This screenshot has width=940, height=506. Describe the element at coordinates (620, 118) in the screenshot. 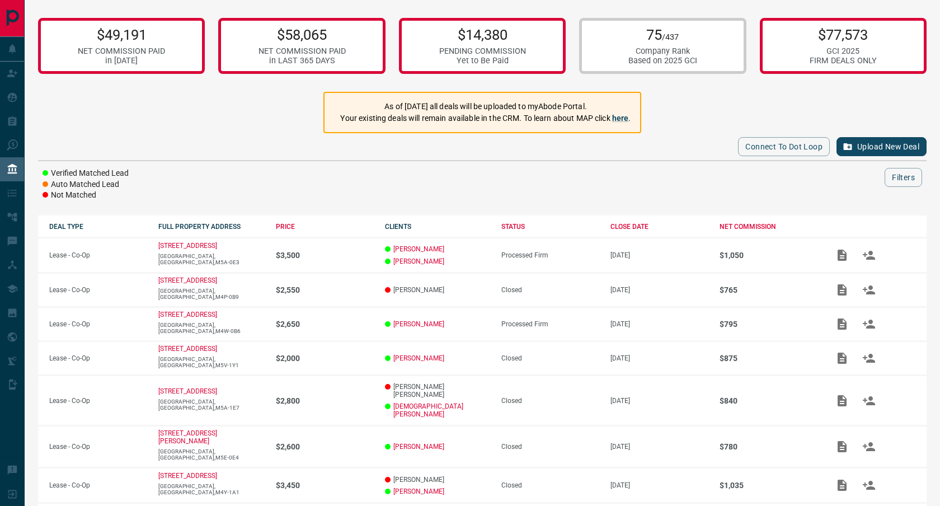

I see `a: here` at that location.